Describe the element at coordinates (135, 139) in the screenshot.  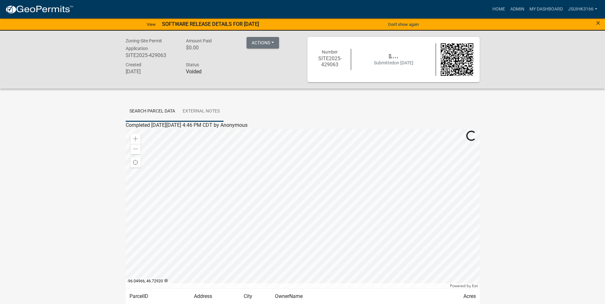
I see `div: Zoom in` at that location.